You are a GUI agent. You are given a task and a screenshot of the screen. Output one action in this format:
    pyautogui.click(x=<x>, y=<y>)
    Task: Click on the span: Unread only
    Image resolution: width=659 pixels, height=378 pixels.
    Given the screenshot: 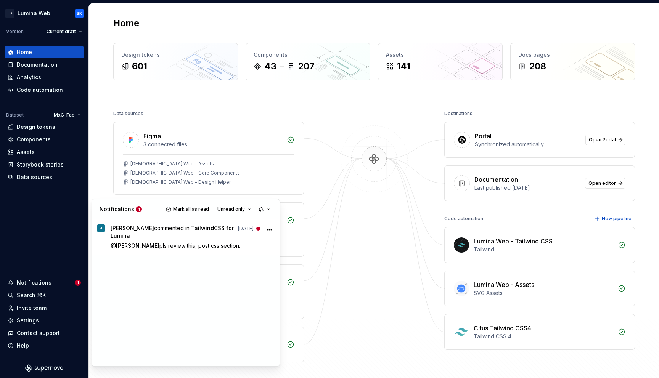 What is the action you would take?
    pyautogui.click(x=231, y=209)
    